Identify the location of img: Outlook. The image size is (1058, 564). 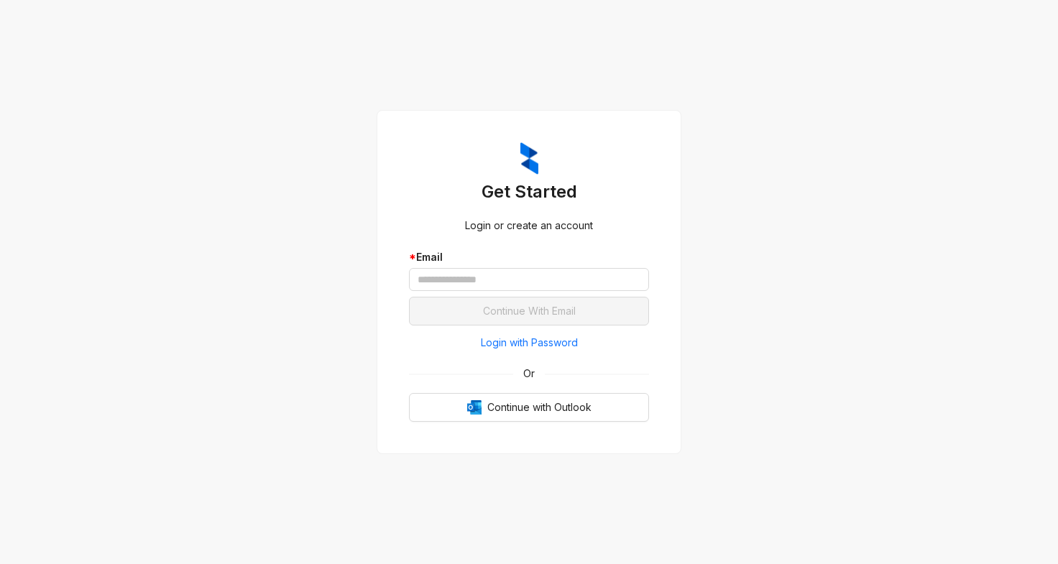
(475, 408).